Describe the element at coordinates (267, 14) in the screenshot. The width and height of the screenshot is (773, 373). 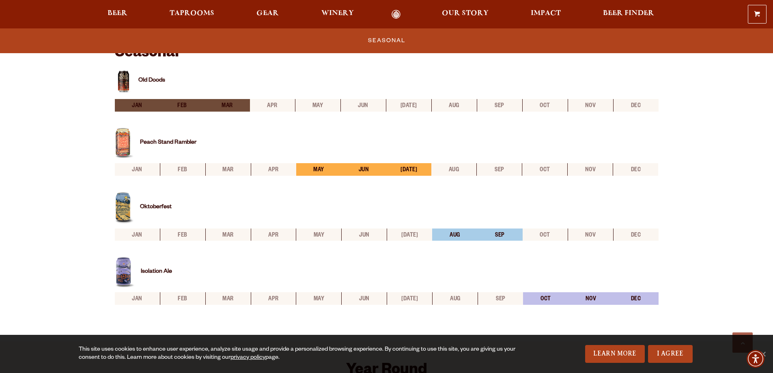
I see `a: Gear` at that location.